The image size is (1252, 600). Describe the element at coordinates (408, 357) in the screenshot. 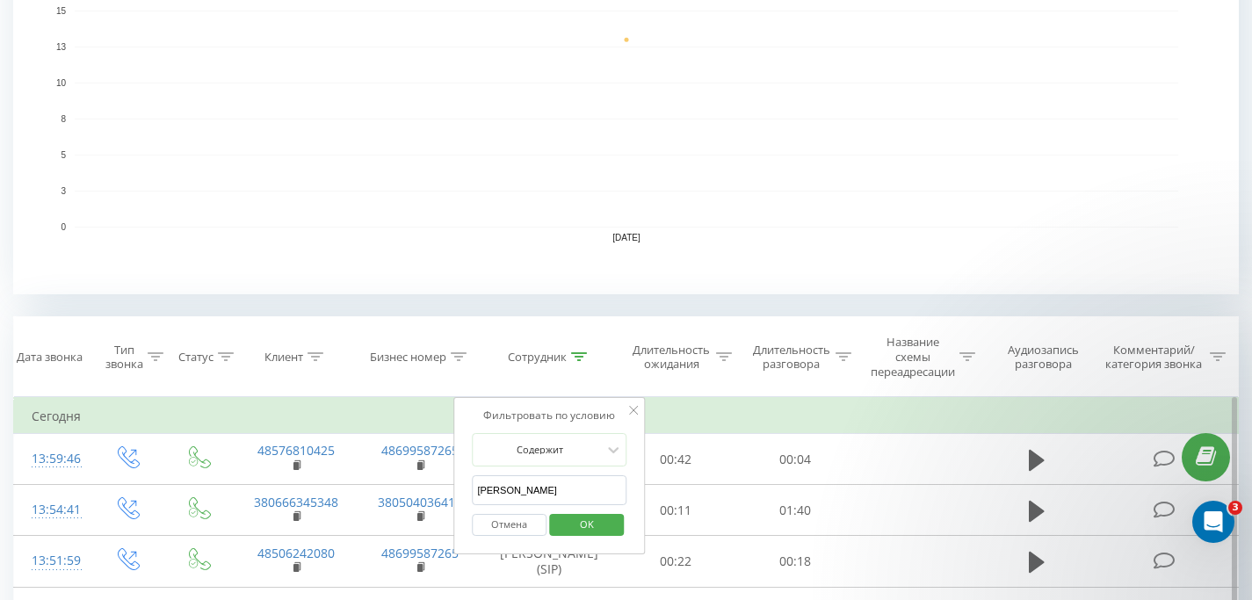

I see `div: Бизнес номер` at that location.